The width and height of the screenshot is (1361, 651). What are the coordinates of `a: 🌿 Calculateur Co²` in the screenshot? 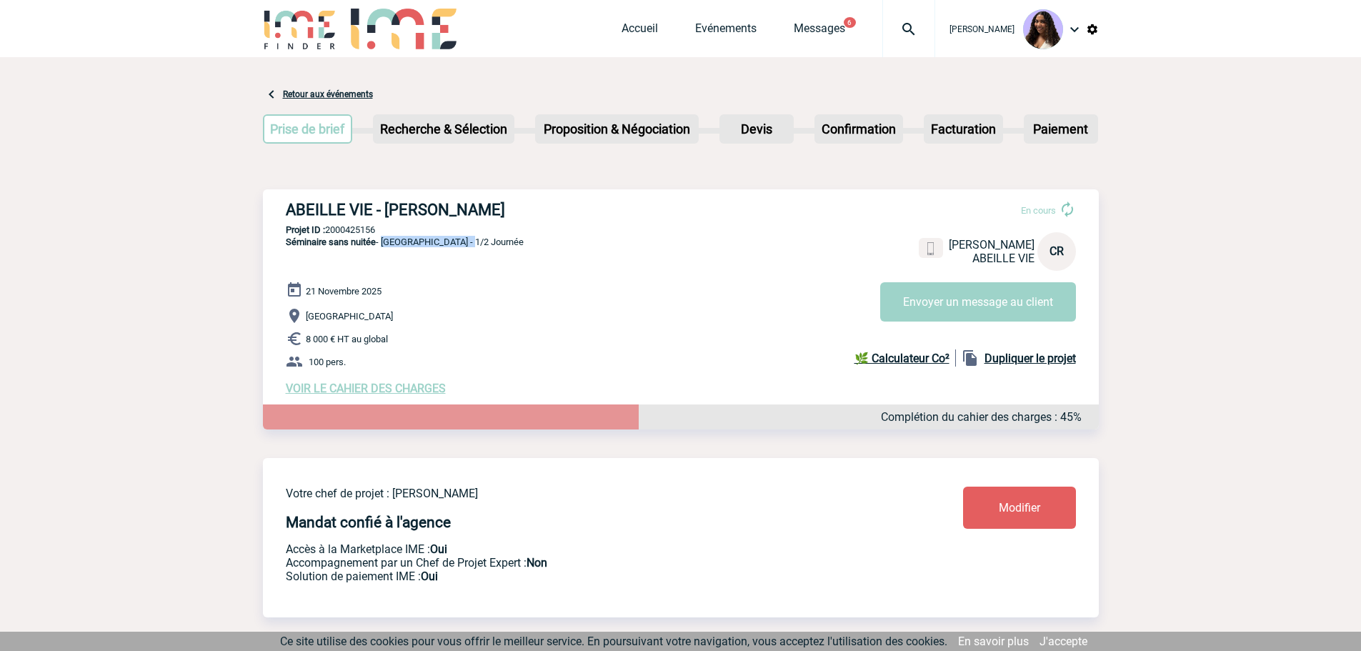 It's located at (905, 358).